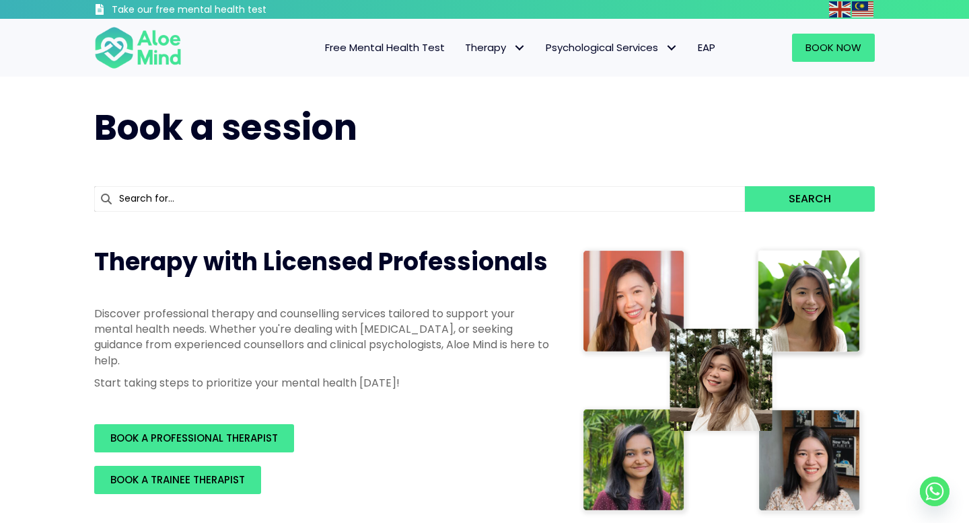 The height and width of the screenshot is (523, 969). What do you see at coordinates (934, 492) in the screenshot?
I see `a: Whatsapp` at bounding box center [934, 492].